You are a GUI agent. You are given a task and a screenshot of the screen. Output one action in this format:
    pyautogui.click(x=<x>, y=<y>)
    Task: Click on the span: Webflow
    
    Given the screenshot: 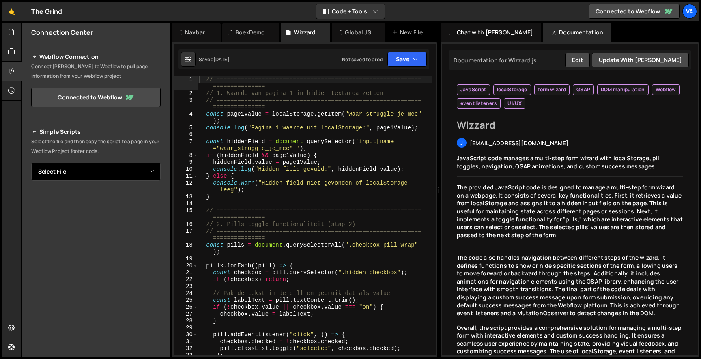 What is the action you would take?
    pyautogui.click(x=666, y=90)
    